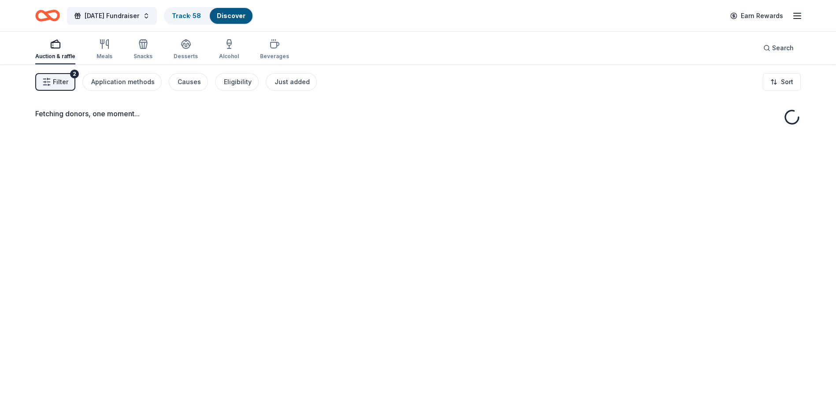 This screenshot has height=407, width=836. I want to click on button: Sort, so click(782, 82).